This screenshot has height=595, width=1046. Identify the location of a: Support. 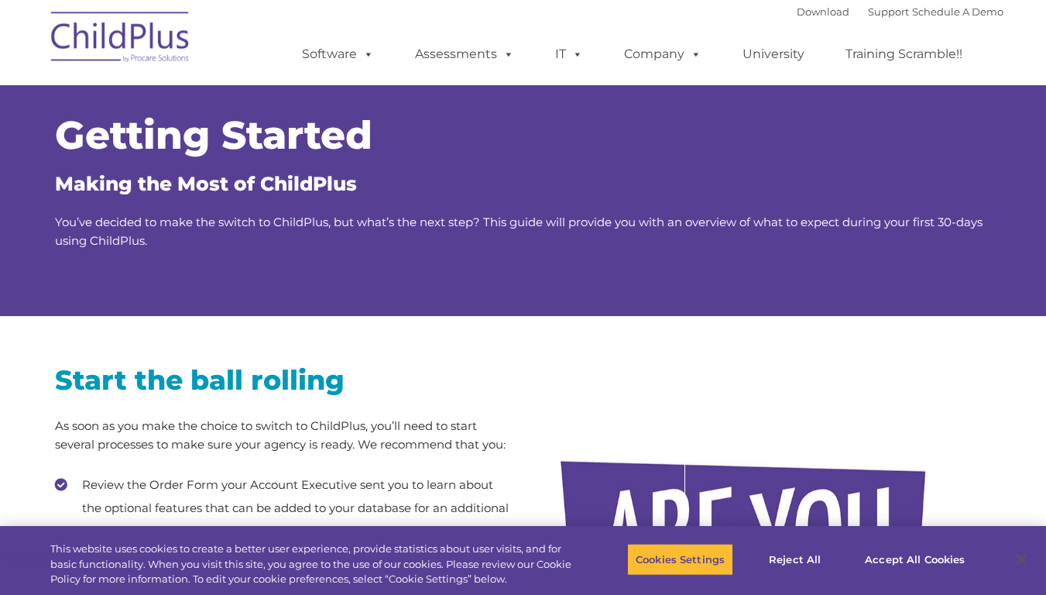
(888, 12).